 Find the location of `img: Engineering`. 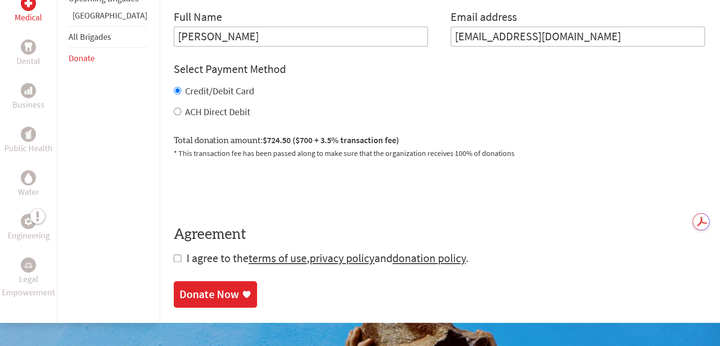

img: Engineering is located at coordinates (28, 221).